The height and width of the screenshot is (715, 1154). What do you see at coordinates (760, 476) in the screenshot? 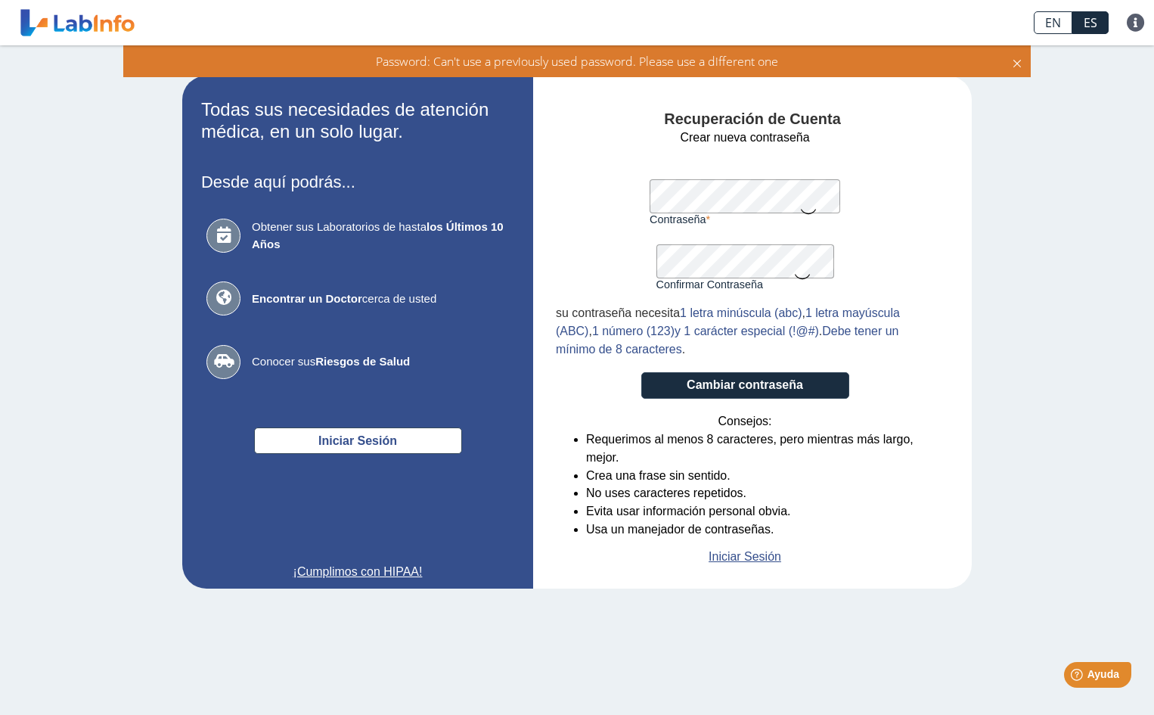
I see `li: Crea una frase sin sentido.` at bounding box center [760, 476].